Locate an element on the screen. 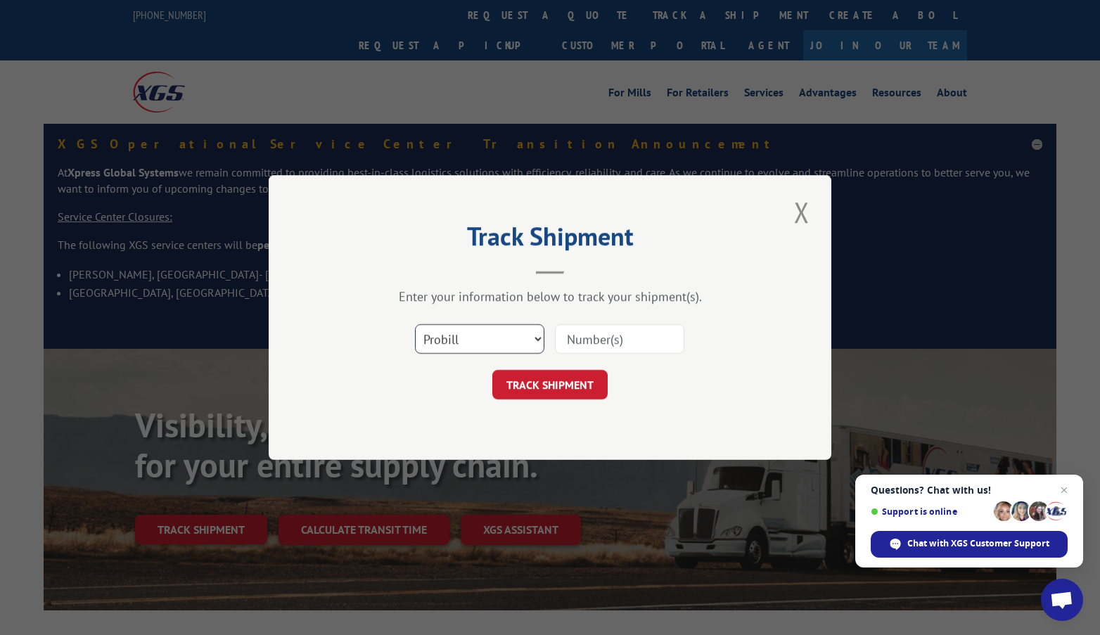 The width and height of the screenshot is (1100, 635). input: Number(s) is located at coordinates (619, 339).